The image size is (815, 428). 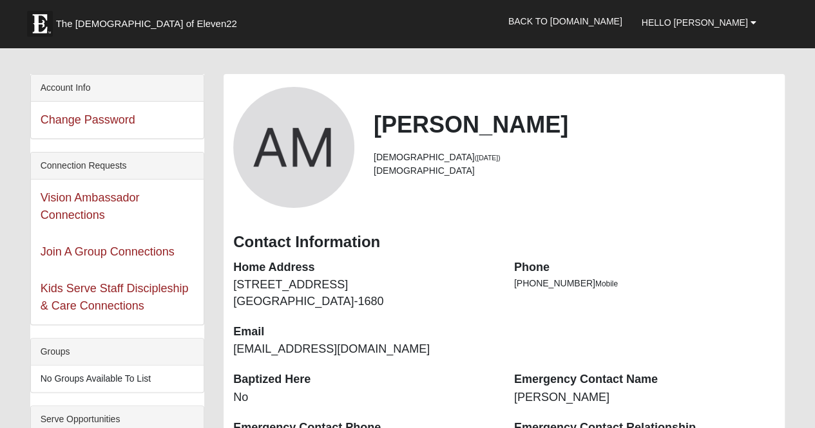 I want to click on a: Vision Ambassador Connections, so click(x=90, y=206).